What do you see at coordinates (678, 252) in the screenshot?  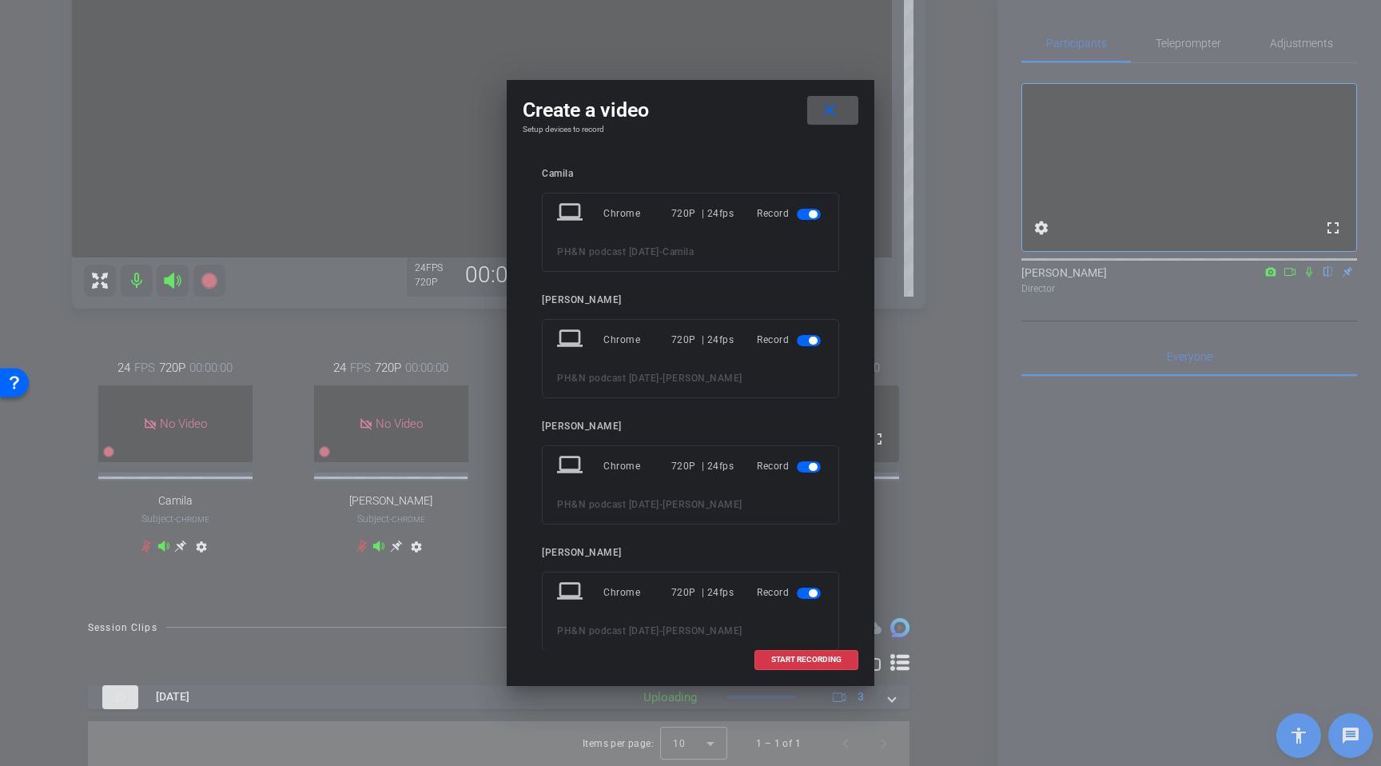 I see `span: Camila` at bounding box center [678, 252].